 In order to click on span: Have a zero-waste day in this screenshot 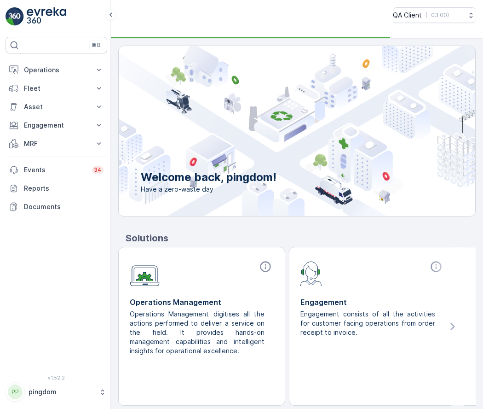, I will do `click(209, 189)`.